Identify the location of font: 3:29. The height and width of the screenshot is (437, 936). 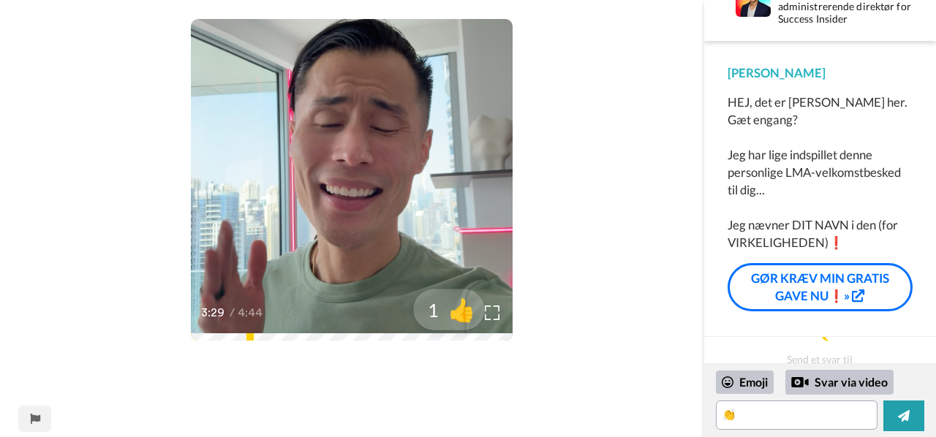
(213, 313).